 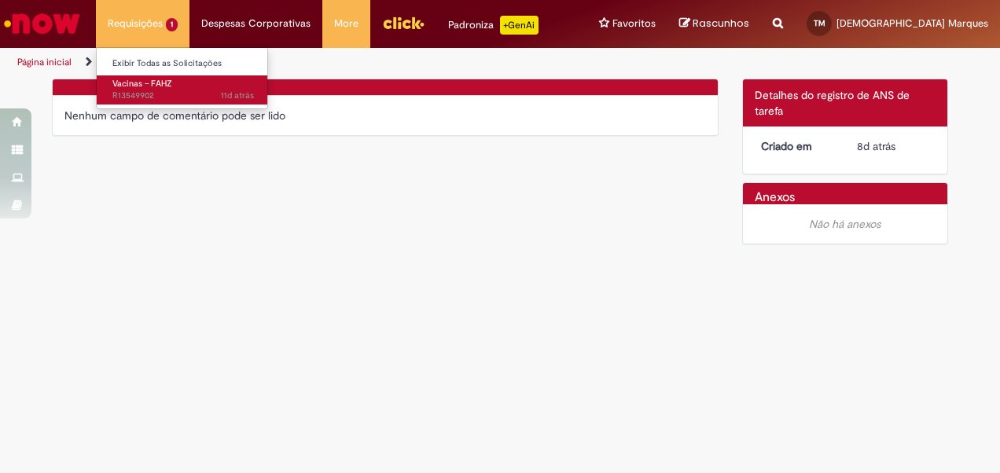 I want to click on ul: Trilhas de página, so click(x=333, y=62).